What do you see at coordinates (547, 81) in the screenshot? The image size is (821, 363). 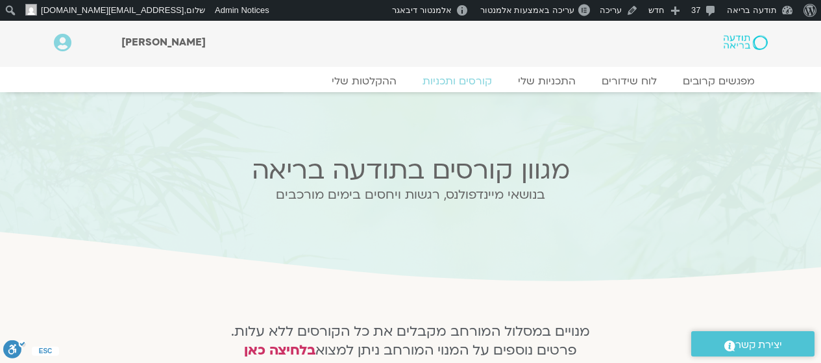 I see `a: התכניות שלי` at bounding box center [547, 81].